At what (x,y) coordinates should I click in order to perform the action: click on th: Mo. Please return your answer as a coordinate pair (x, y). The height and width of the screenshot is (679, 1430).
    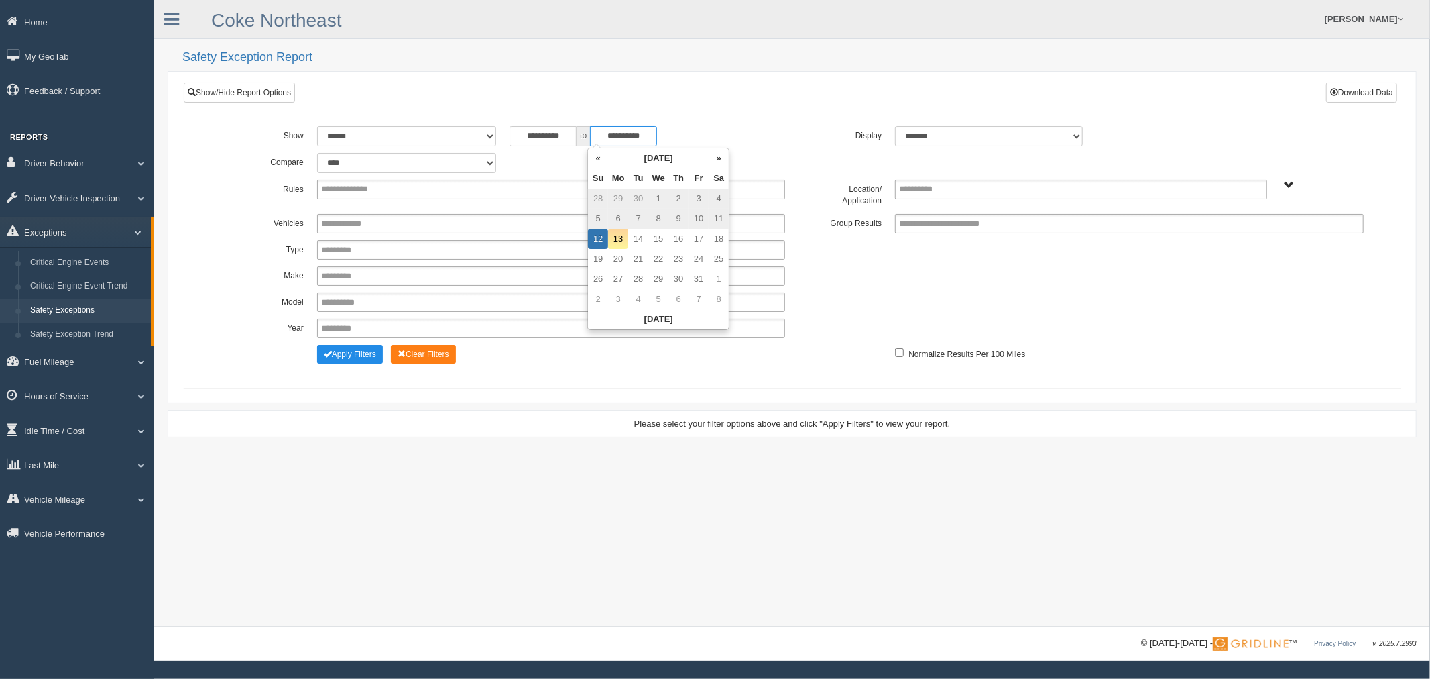
    Looking at the image, I should click on (618, 178).